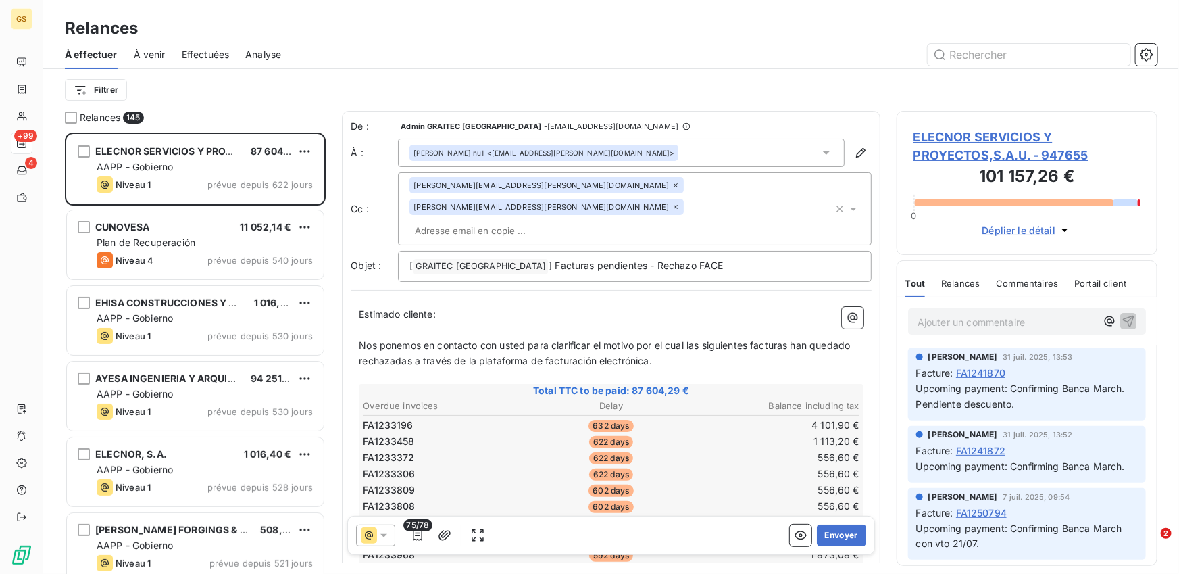 The width and height of the screenshot is (1179, 574). Describe the element at coordinates (96, 90) in the screenshot. I see `button: Filtrer` at that location.